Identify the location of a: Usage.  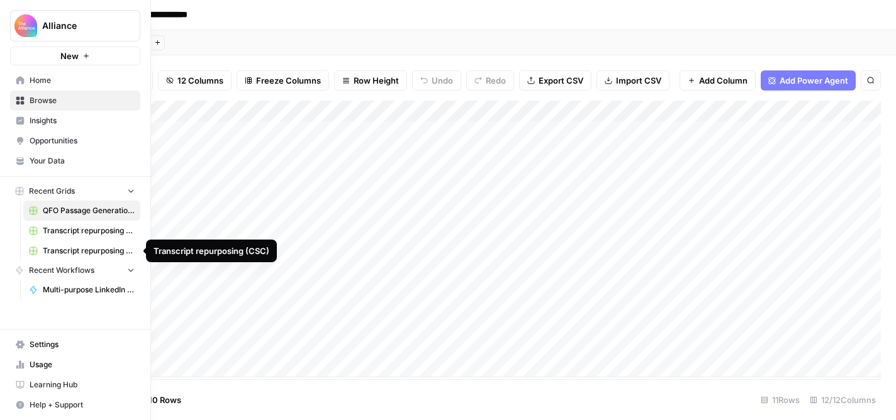
(75, 365).